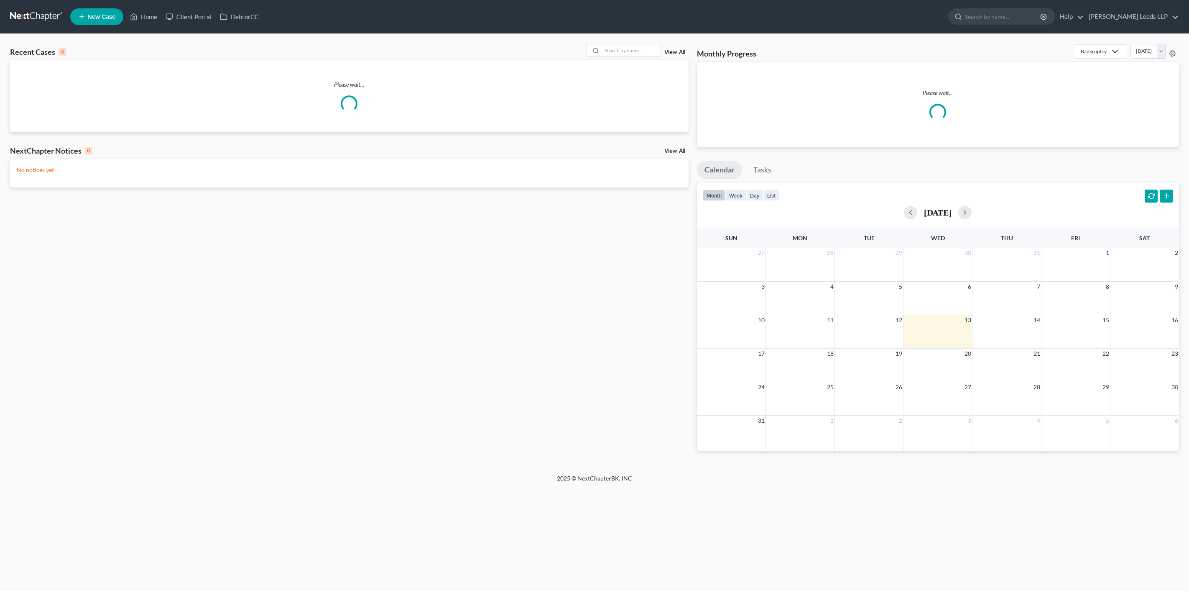 This screenshot has width=1189, height=591. I want to click on p: No notices yet!, so click(349, 170).